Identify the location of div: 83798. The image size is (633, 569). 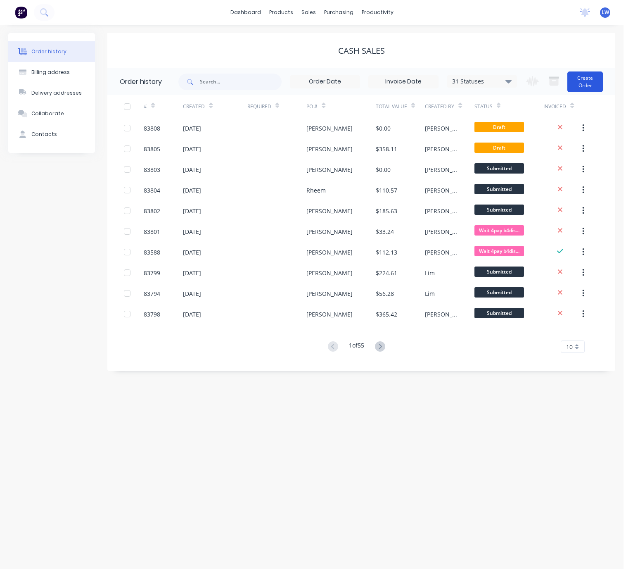
(152, 314).